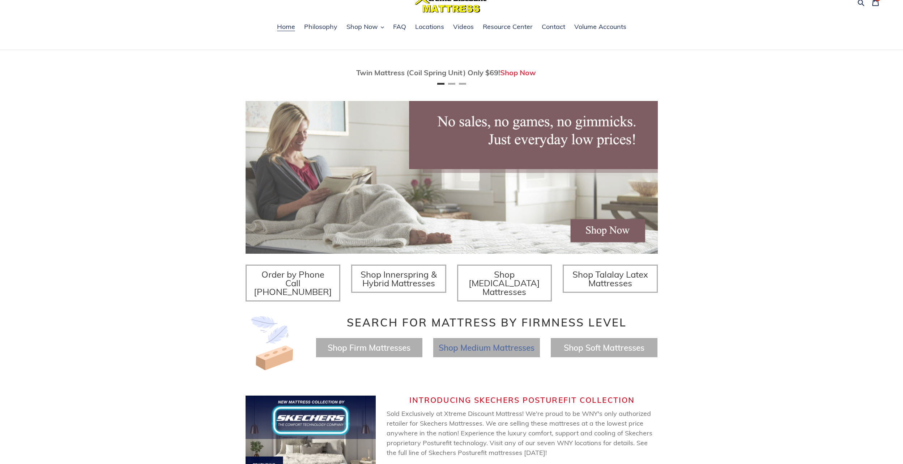 The image size is (903, 464). I want to click on button: Page 3, so click(463, 84).